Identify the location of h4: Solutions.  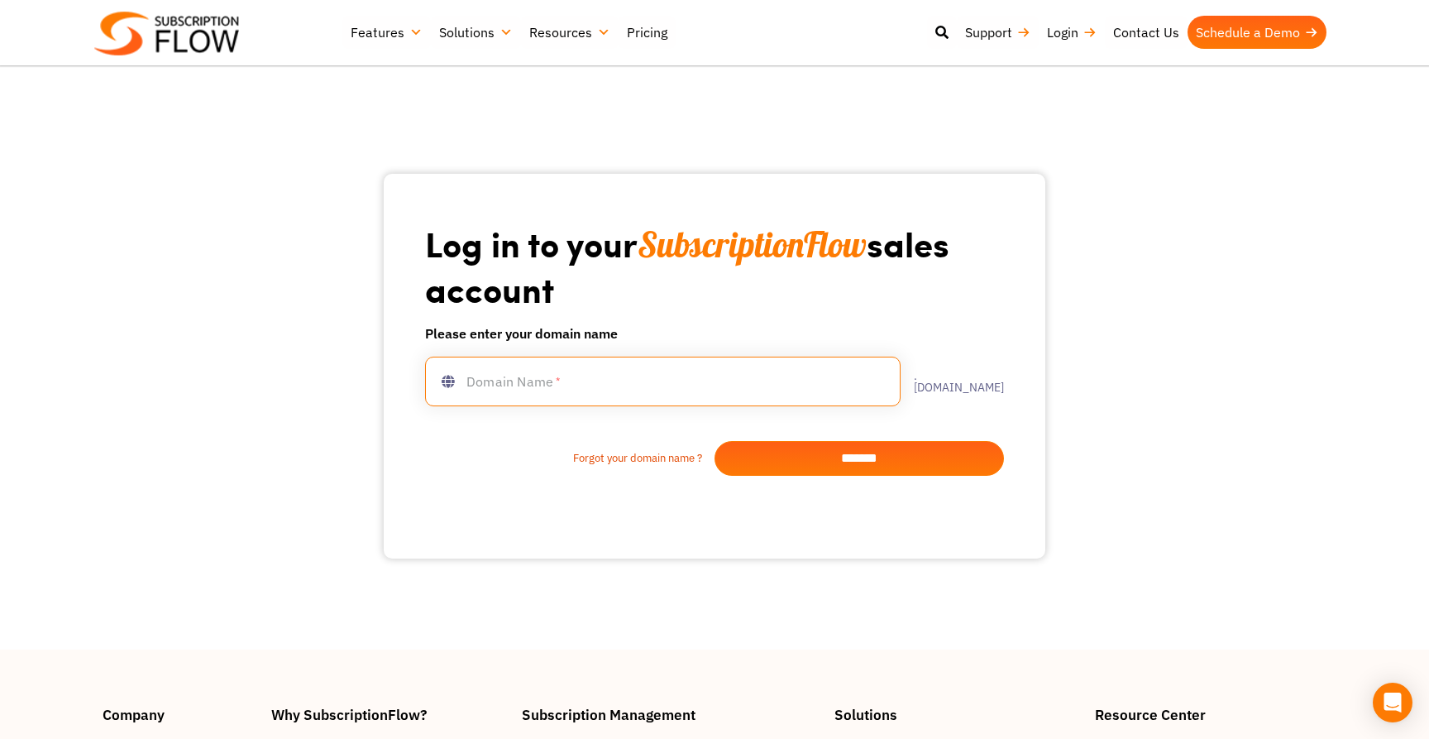
(956, 714).